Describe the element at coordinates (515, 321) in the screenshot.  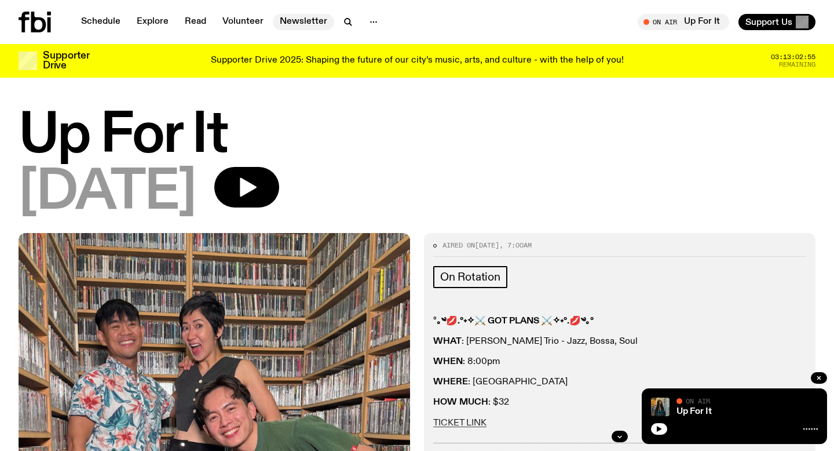
I see `strong: ｡༄💋.°˖✧⚔ GOT PLANS ⚔✧˖°.💋༄｡°` at that location.